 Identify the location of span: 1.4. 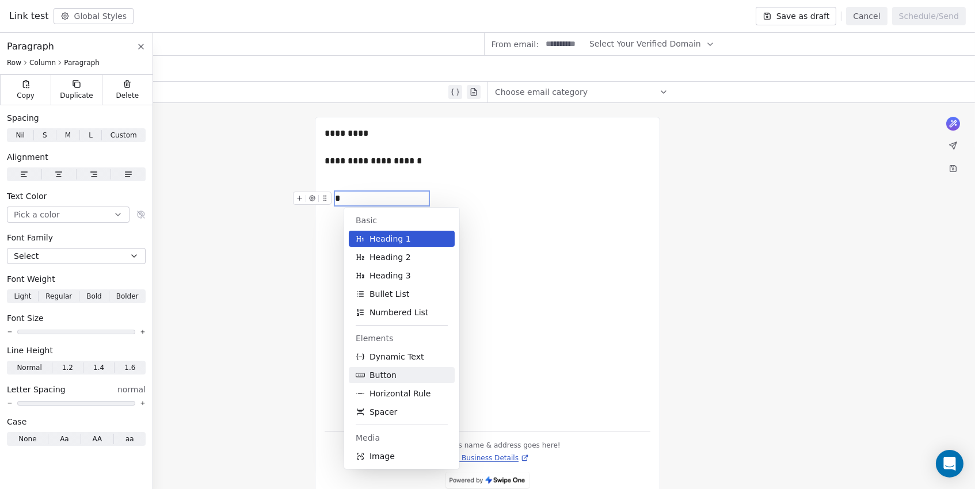
(98, 368).